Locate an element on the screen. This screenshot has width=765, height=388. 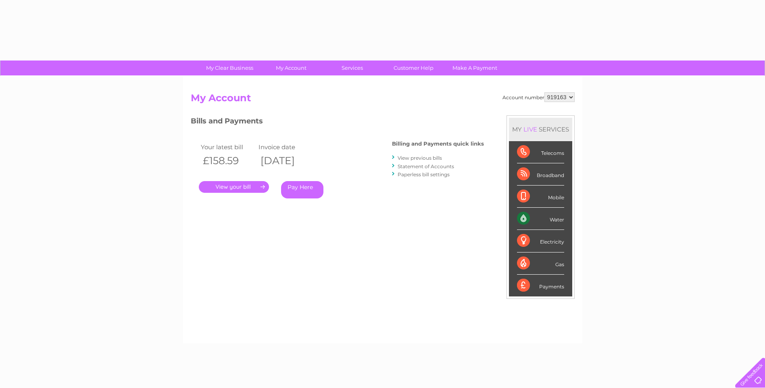
div: MY SERVICES is located at coordinates (540, 129).